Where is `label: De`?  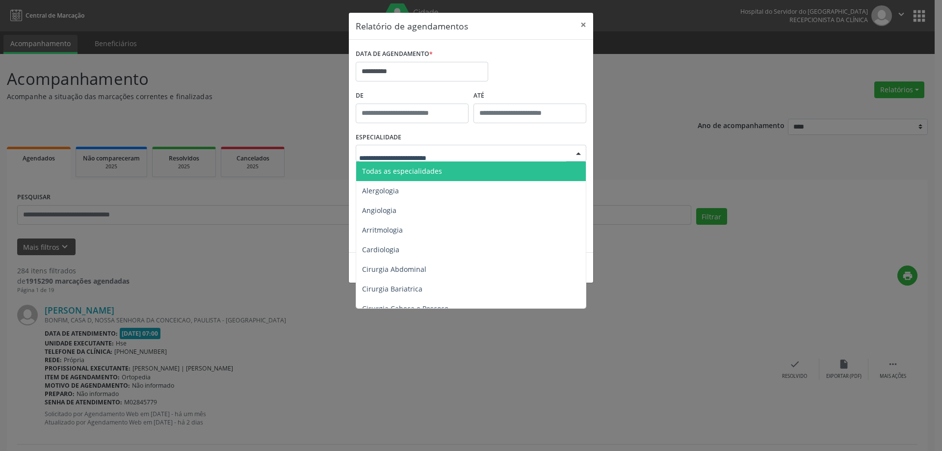 label: De is located at coordinates (412, 96).